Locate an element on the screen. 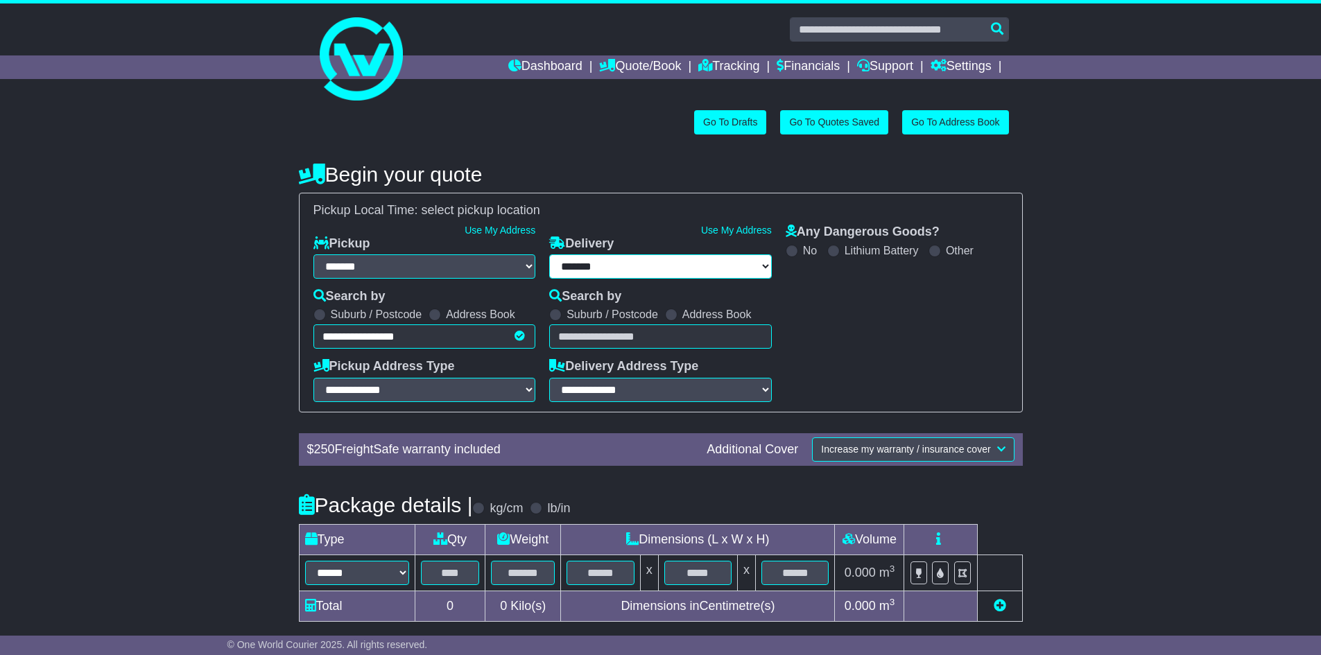 Image resolution: width=1321 pixels, height=655 pixels. span: 0 is located at coordinates (503, 606).